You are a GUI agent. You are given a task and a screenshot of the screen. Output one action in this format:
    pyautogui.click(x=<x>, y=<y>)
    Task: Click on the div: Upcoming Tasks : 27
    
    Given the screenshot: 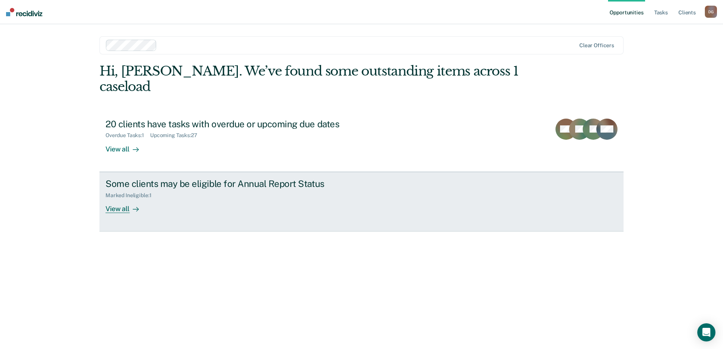 What is the action you would take?
    pyautogui.click(x=177, y=135)
    